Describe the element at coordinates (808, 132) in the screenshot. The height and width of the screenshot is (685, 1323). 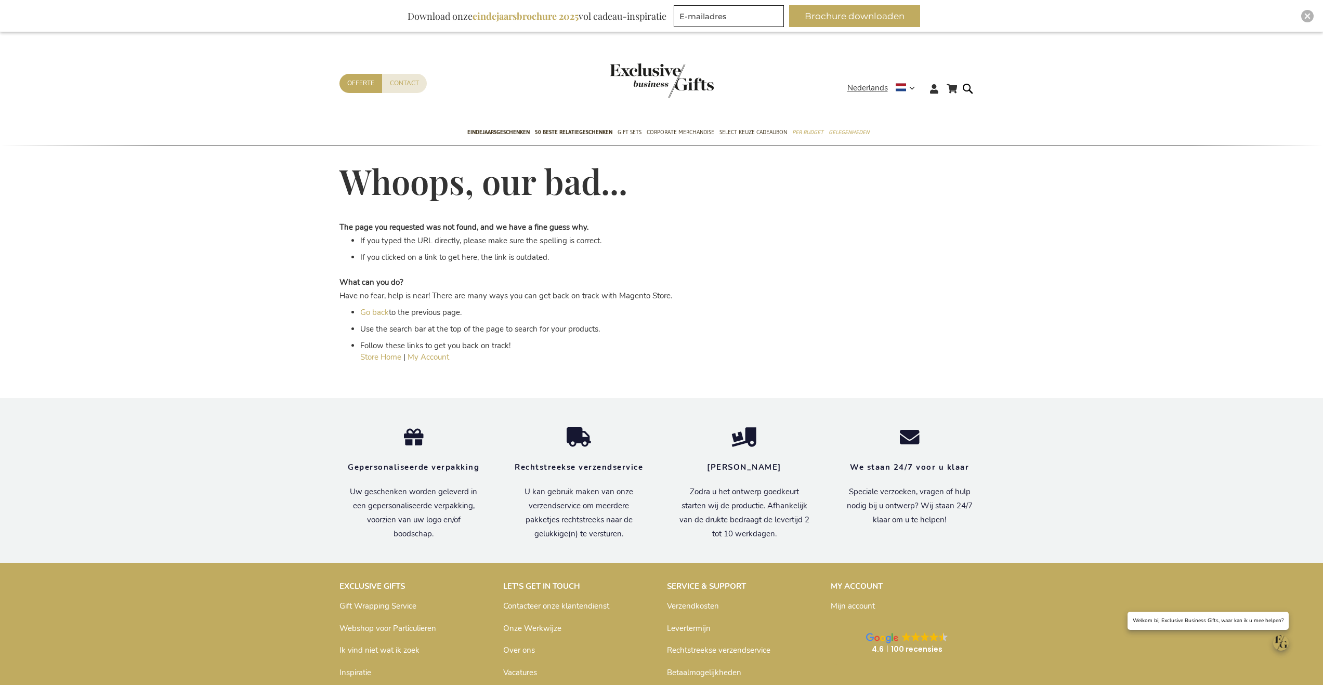
I see `span: Per Budget` at that location.